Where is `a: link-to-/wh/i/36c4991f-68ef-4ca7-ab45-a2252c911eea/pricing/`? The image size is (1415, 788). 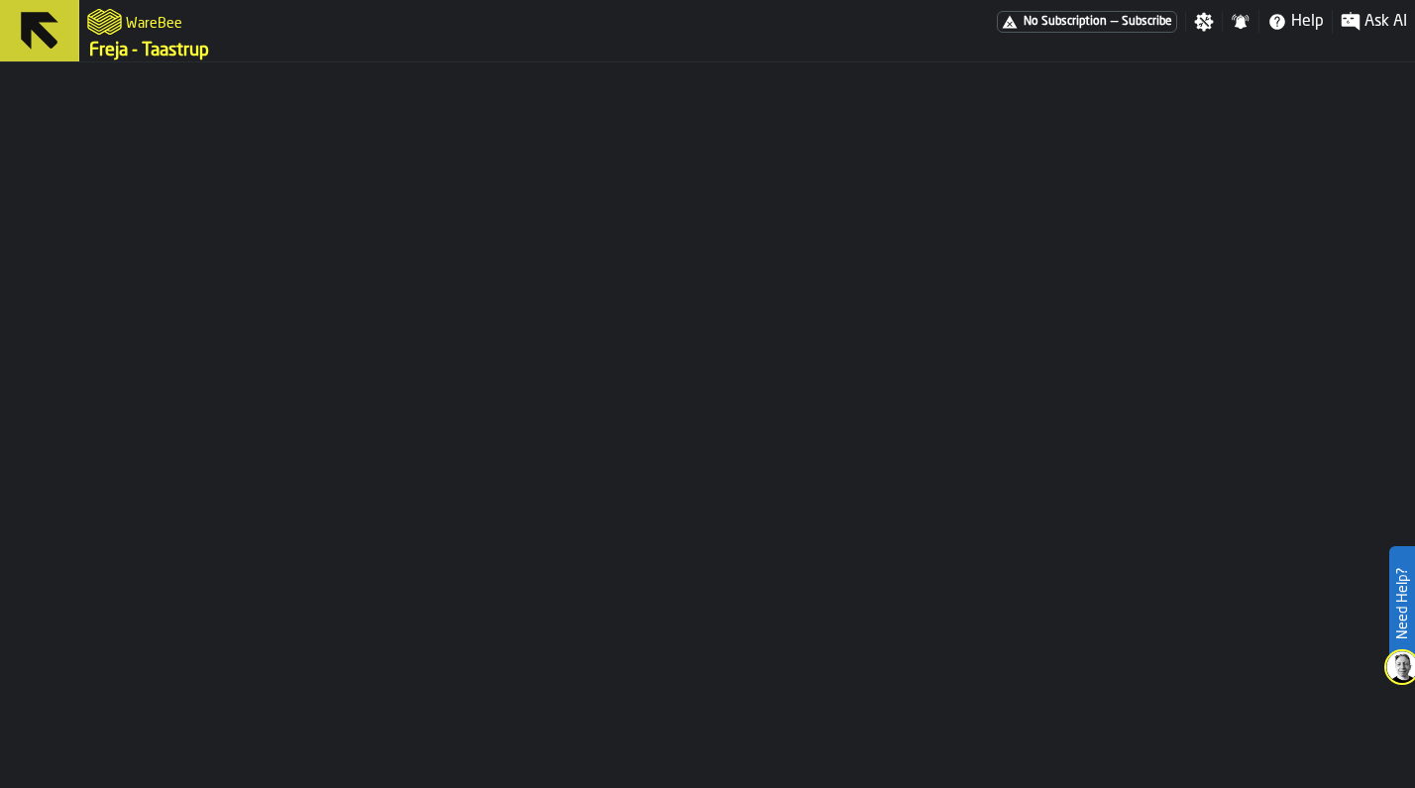
a: link-to-/wh/i/36c4991f-68ef-4ca7-ab45-a2252c911eea/pricing/ is located at coordinates (1087, 22).